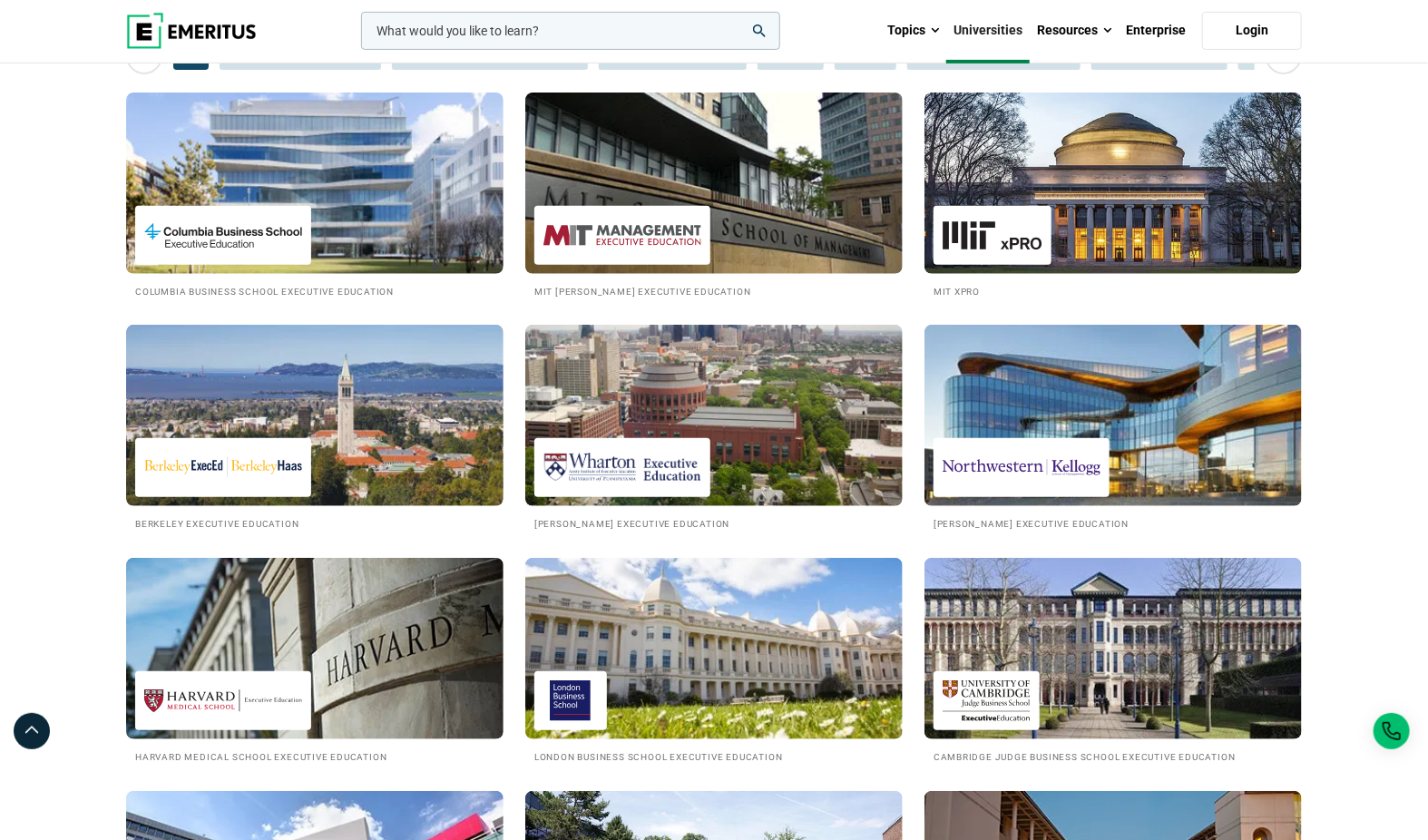  Describe the element at coordinates (1114, 290) in the screenshot. I see `h2: MIT xPRO` at that location.